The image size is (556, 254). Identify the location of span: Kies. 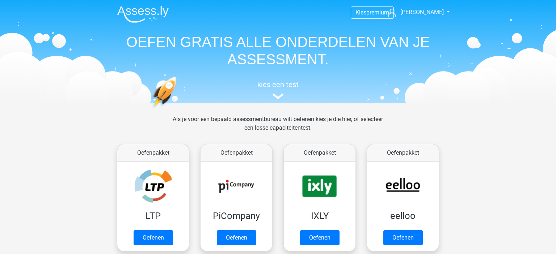
(361, 12).